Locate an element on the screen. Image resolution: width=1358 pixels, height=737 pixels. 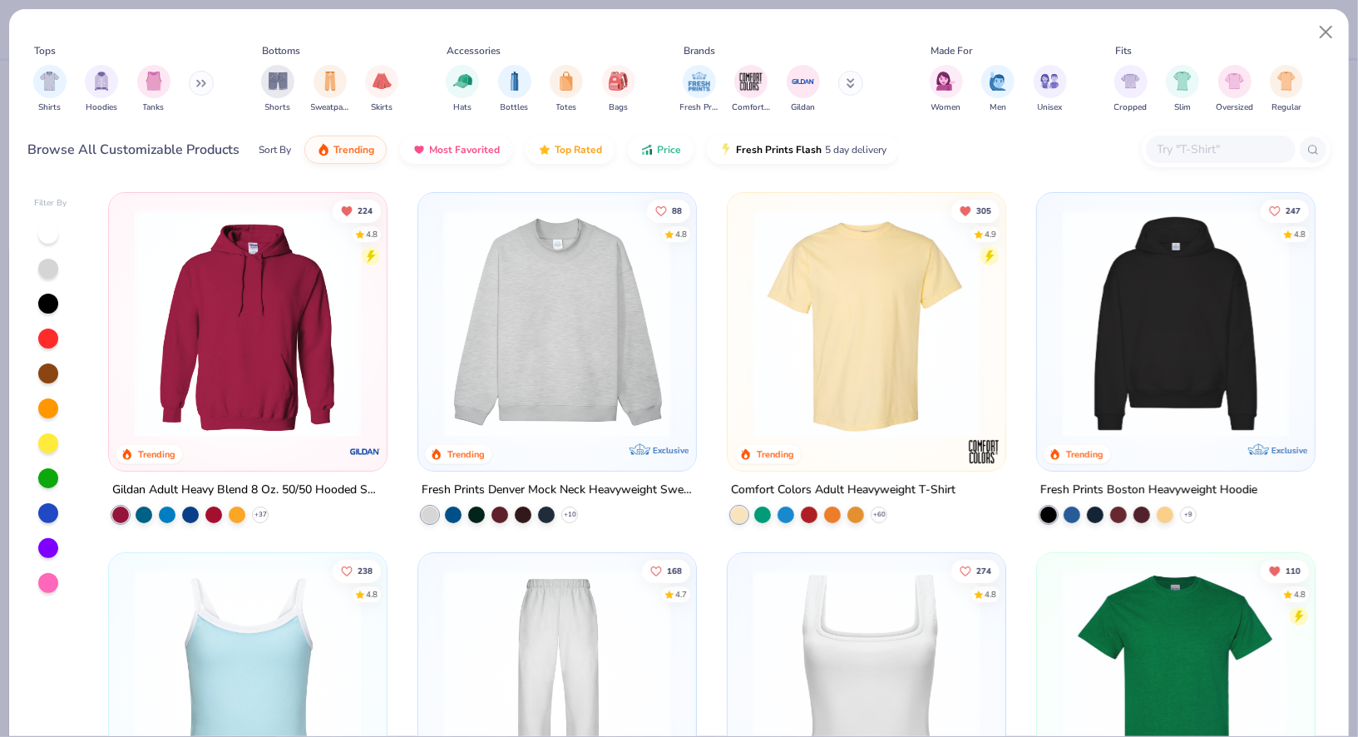
div: 4.7 is located at coordinates (680, 594).